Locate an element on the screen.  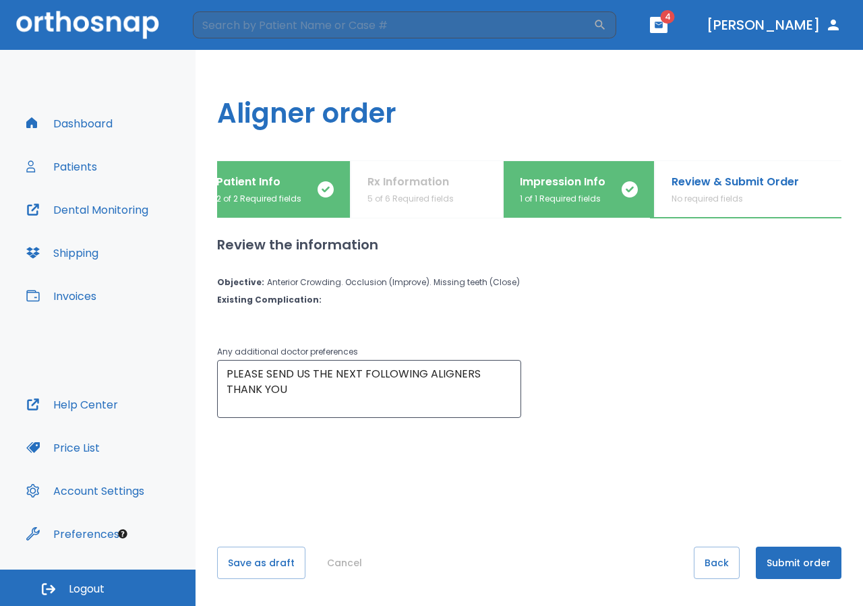
p: Any additional doctor preferences is located at coordinates (369, 352).